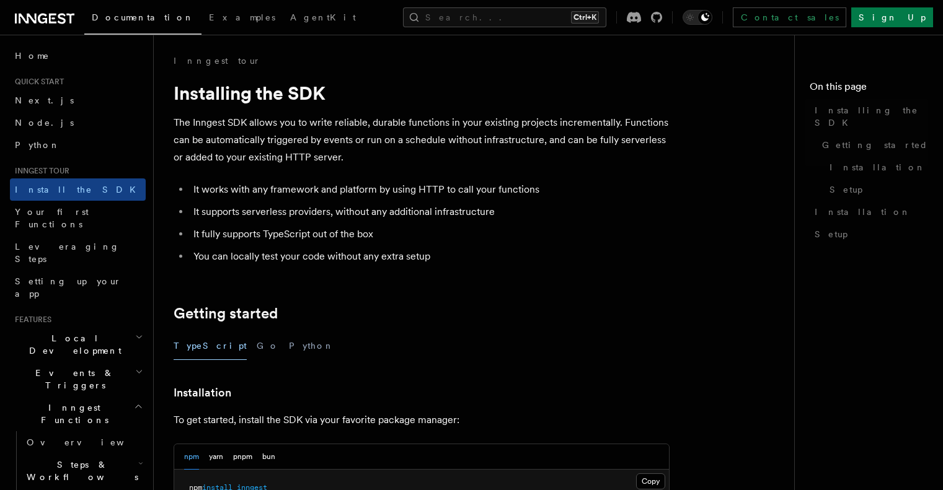 The width and height of the screenshot is (943, 490). Describe the element at coordinates (72, 414) in the screenshot. I see `span: Inngest Functions` at that location.